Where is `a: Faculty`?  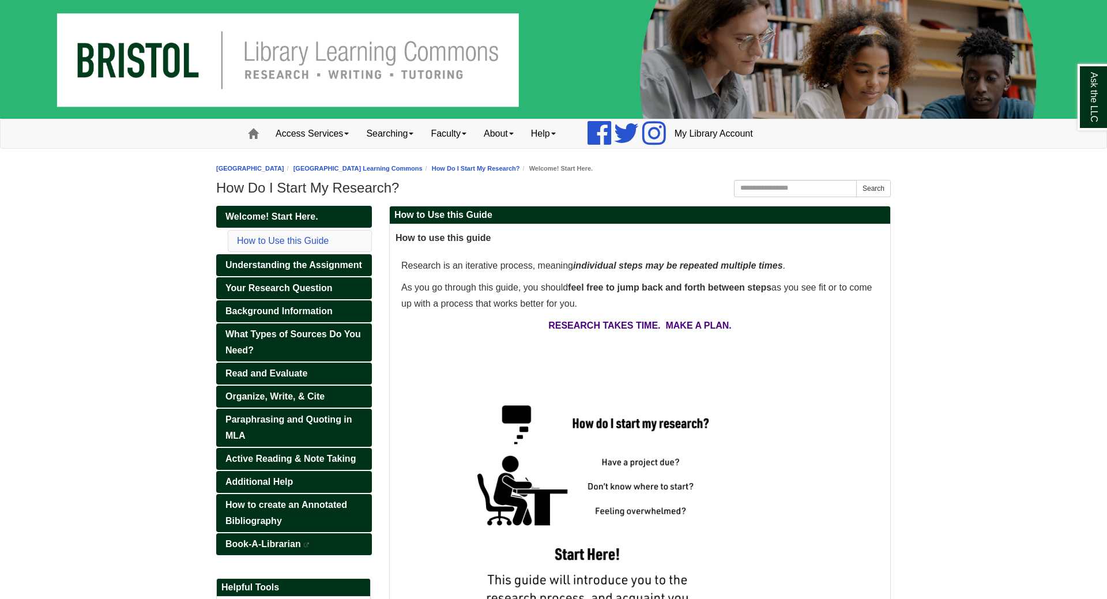 a: Faculty is located at coordinates (449, 134).